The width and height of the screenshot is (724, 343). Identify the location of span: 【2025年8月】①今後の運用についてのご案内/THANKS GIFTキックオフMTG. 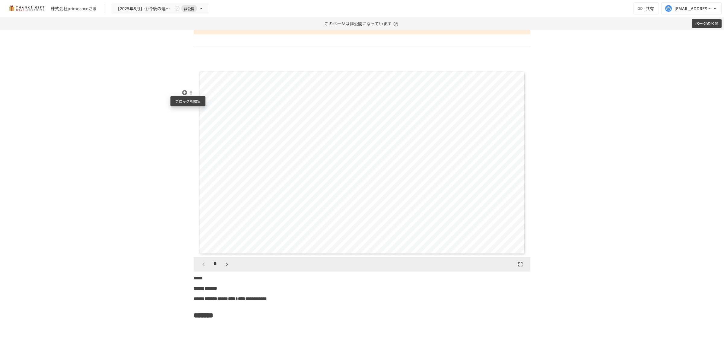
(144, 8).